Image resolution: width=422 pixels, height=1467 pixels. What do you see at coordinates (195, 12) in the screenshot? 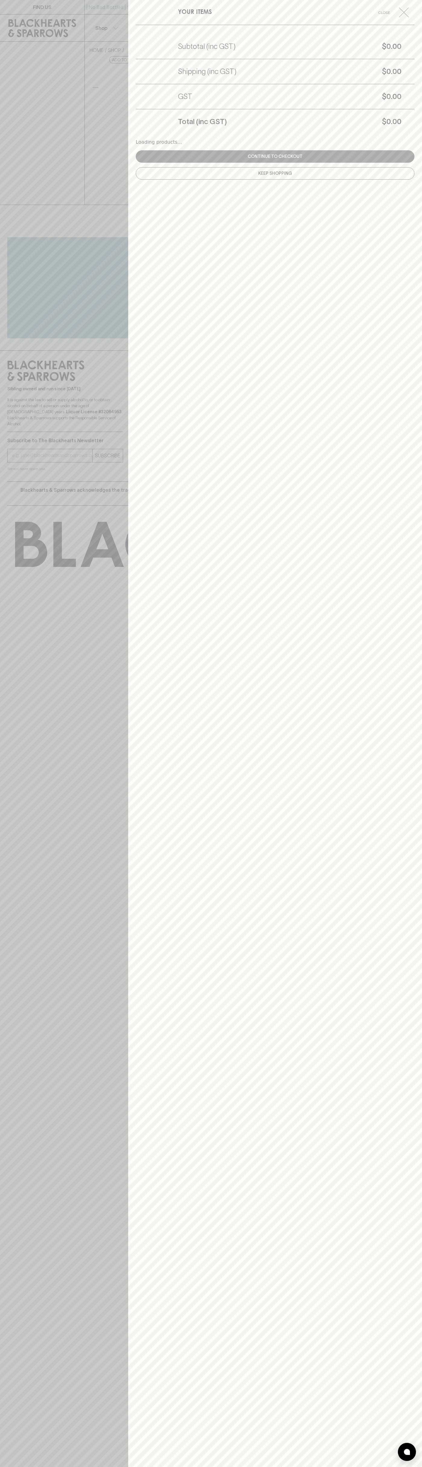
I see `h6: YOUR ITEMS` at bounding box center [195, 12].